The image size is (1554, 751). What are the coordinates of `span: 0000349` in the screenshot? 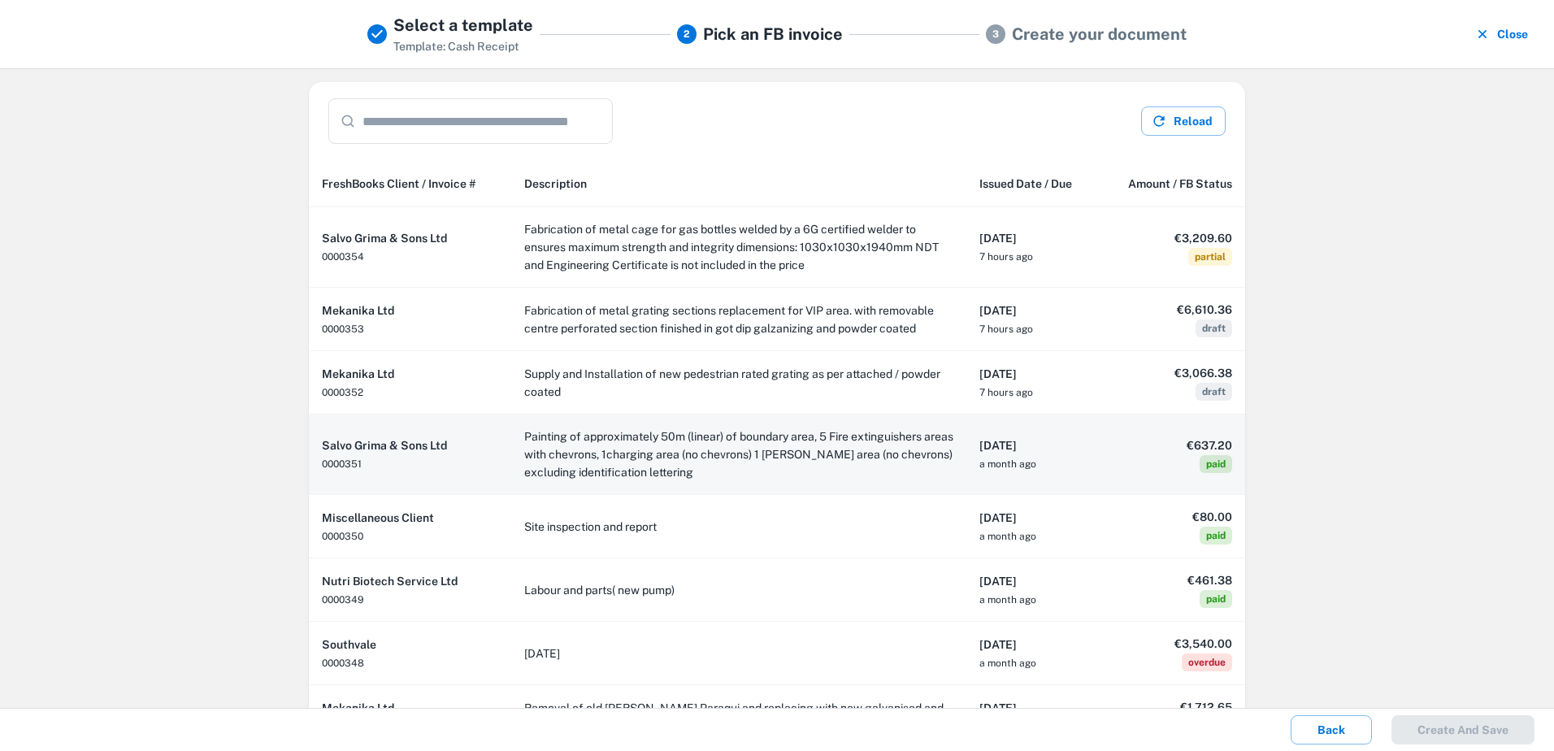 It's located at (343, 600).